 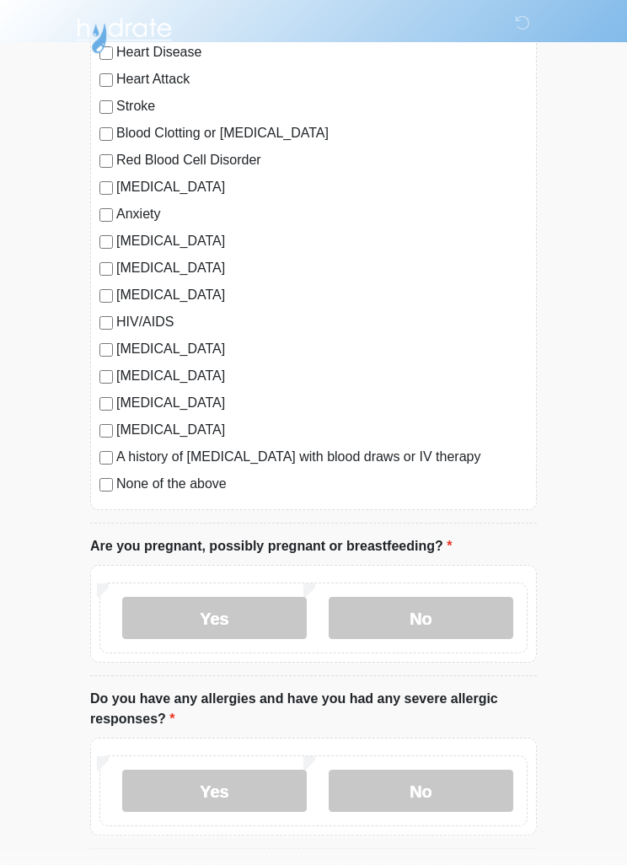 I want to click on input: Heart Attack, so click(x=106, y=81).